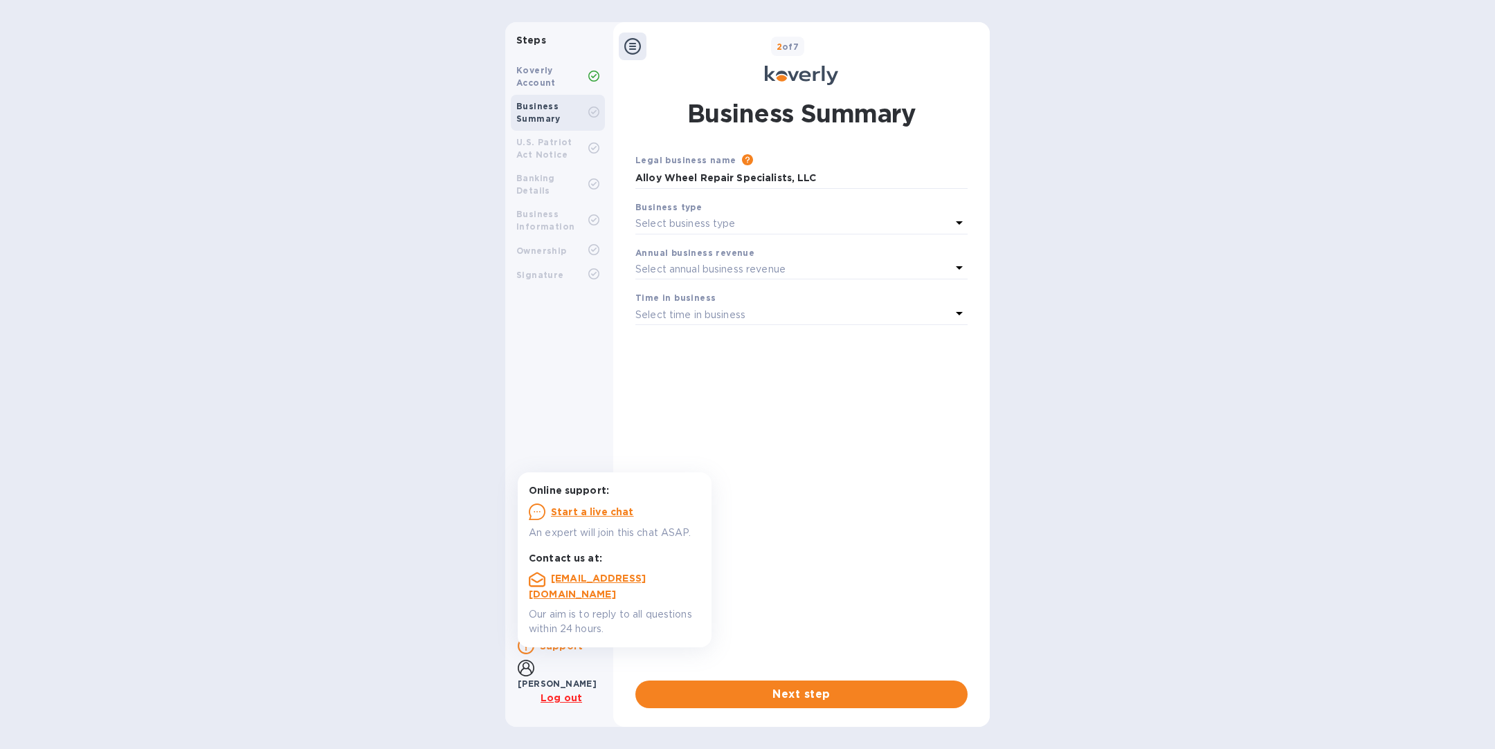 The image size is (1495, 749). Describe the element at coordinates (592, 512) in the screenshot. I see `u: Start a live chat` at that location.